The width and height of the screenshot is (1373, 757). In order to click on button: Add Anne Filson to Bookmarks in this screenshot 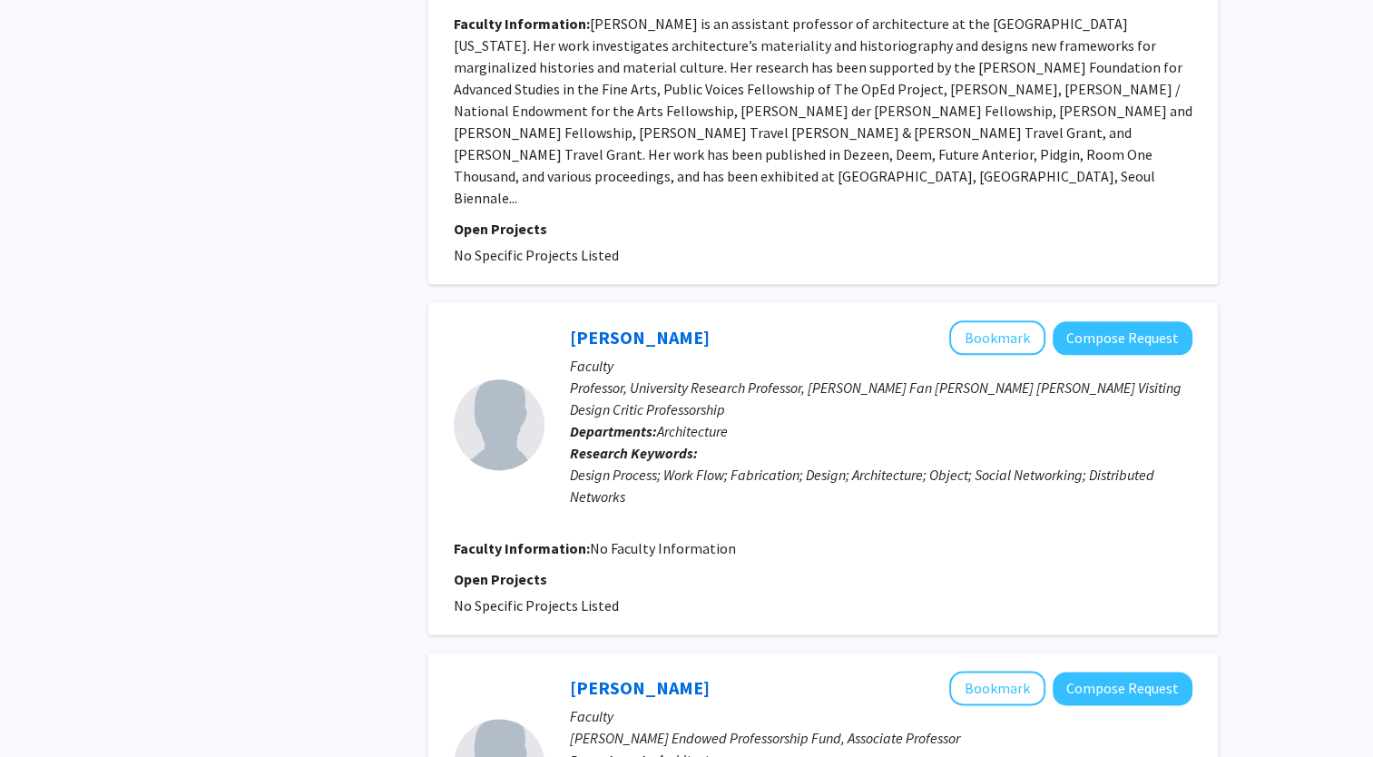, I will do `click(998, 338)`.